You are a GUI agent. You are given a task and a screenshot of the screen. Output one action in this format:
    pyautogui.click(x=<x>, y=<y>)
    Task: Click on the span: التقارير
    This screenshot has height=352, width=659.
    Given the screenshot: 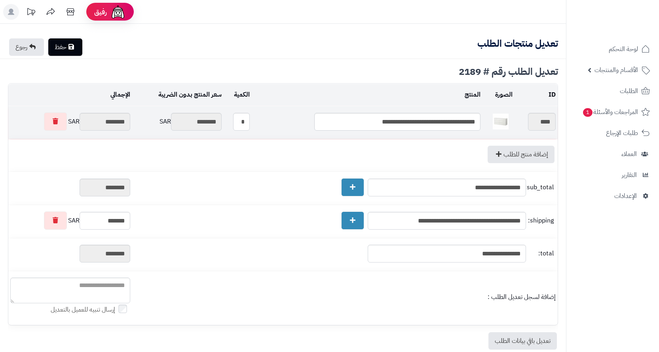 What is the action you would take?
    pyautogui.click(x=629, y=175)
    